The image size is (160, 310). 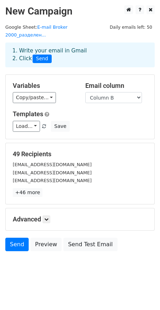 What do you see at coordinates (80, 55) in the screenshot?
I see `div: 1. Write your email in Gmail 2. Click` at bounding box center [80, 55].